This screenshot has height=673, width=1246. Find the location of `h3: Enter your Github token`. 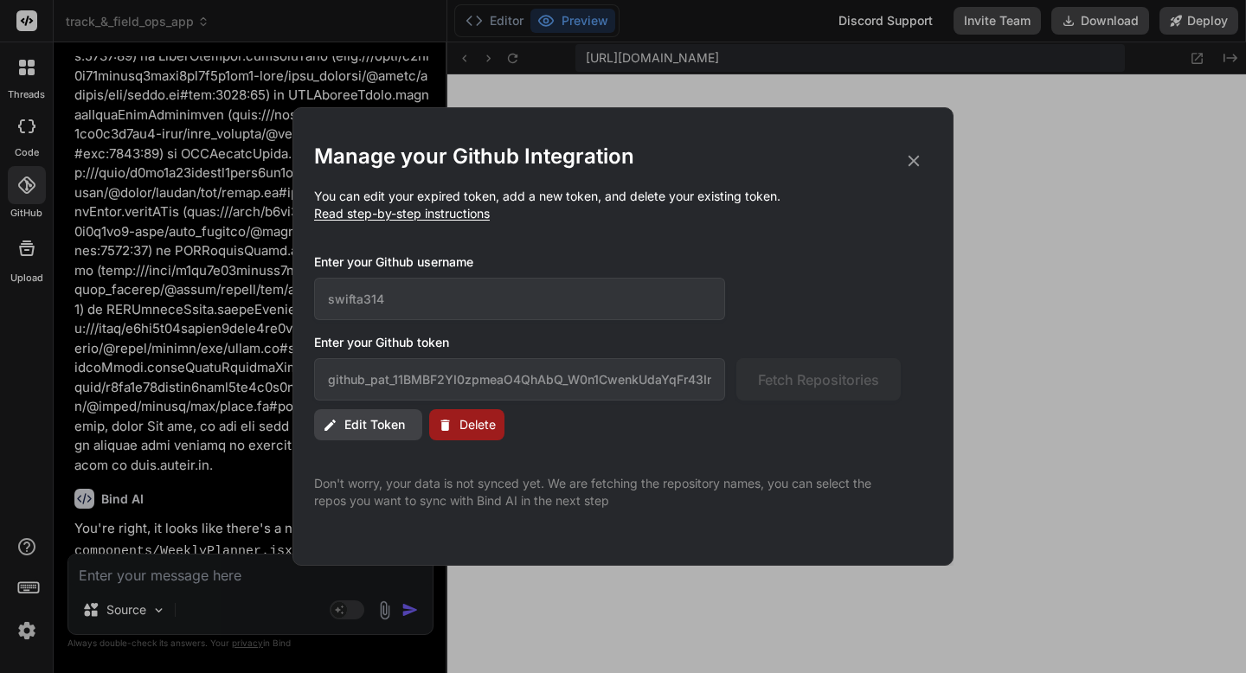

h3: Enter your Github token is located at coordinates (623, 343).